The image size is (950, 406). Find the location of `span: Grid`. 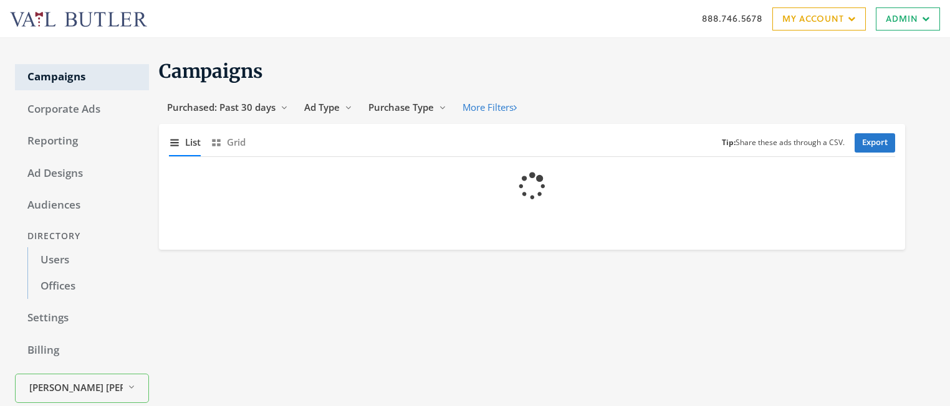

span: Grid is located at coordinates (236, 142).